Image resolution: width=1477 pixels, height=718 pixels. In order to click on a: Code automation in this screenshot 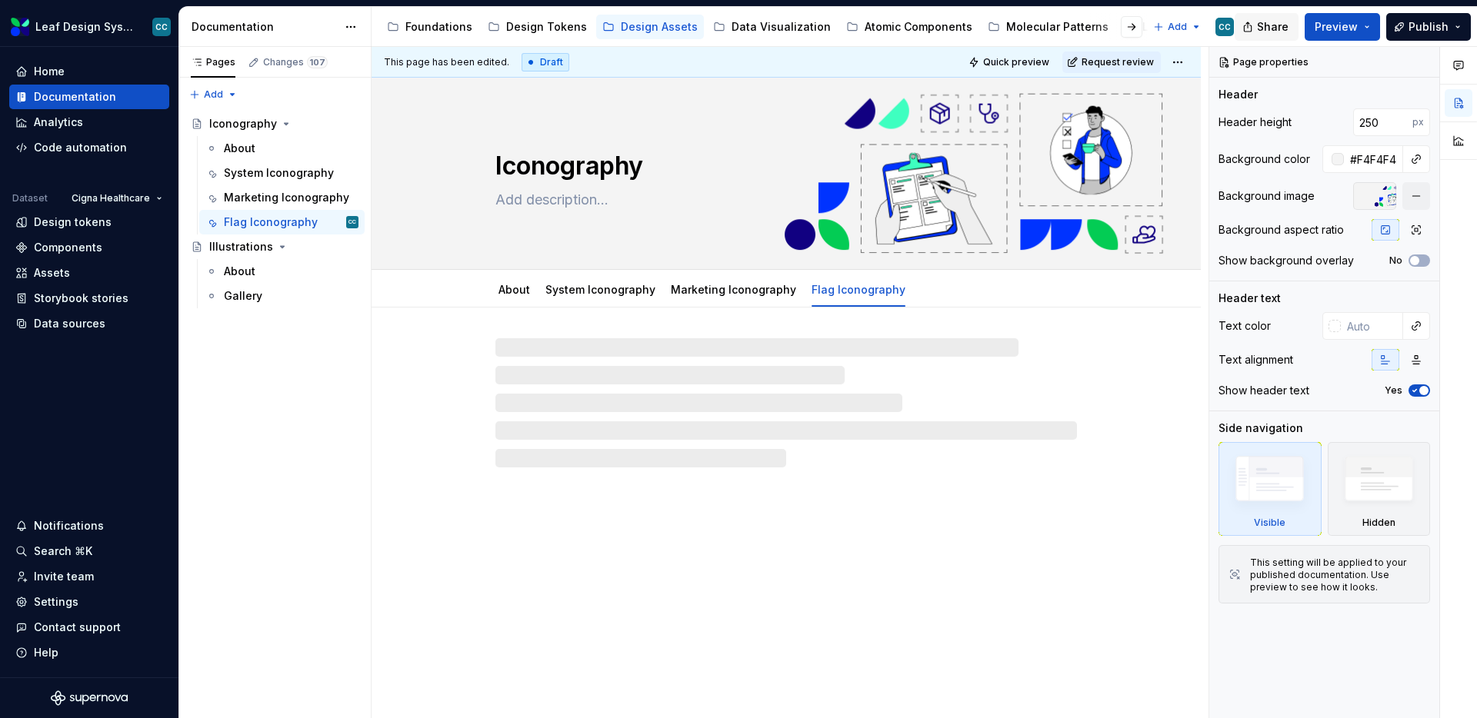, I will do `click(89, 148)`.